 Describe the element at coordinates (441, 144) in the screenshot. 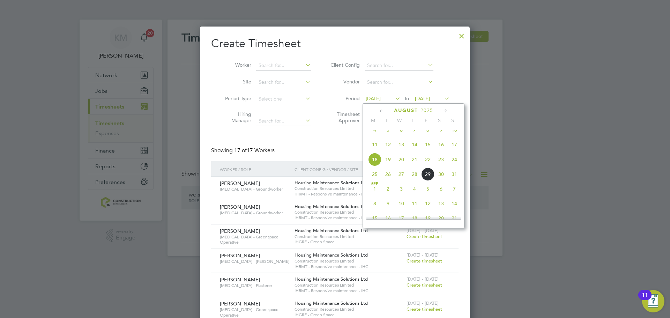

I see `span: 16` at that location.